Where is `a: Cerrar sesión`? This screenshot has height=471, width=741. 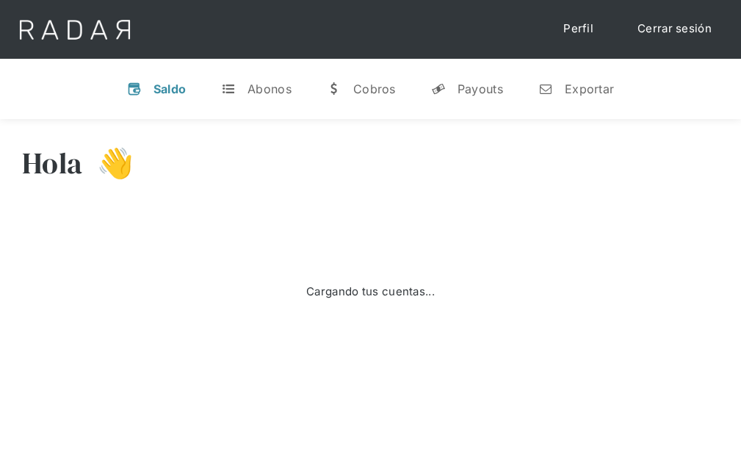
a: Cerrar sesión is located at coordinates (674, 29).